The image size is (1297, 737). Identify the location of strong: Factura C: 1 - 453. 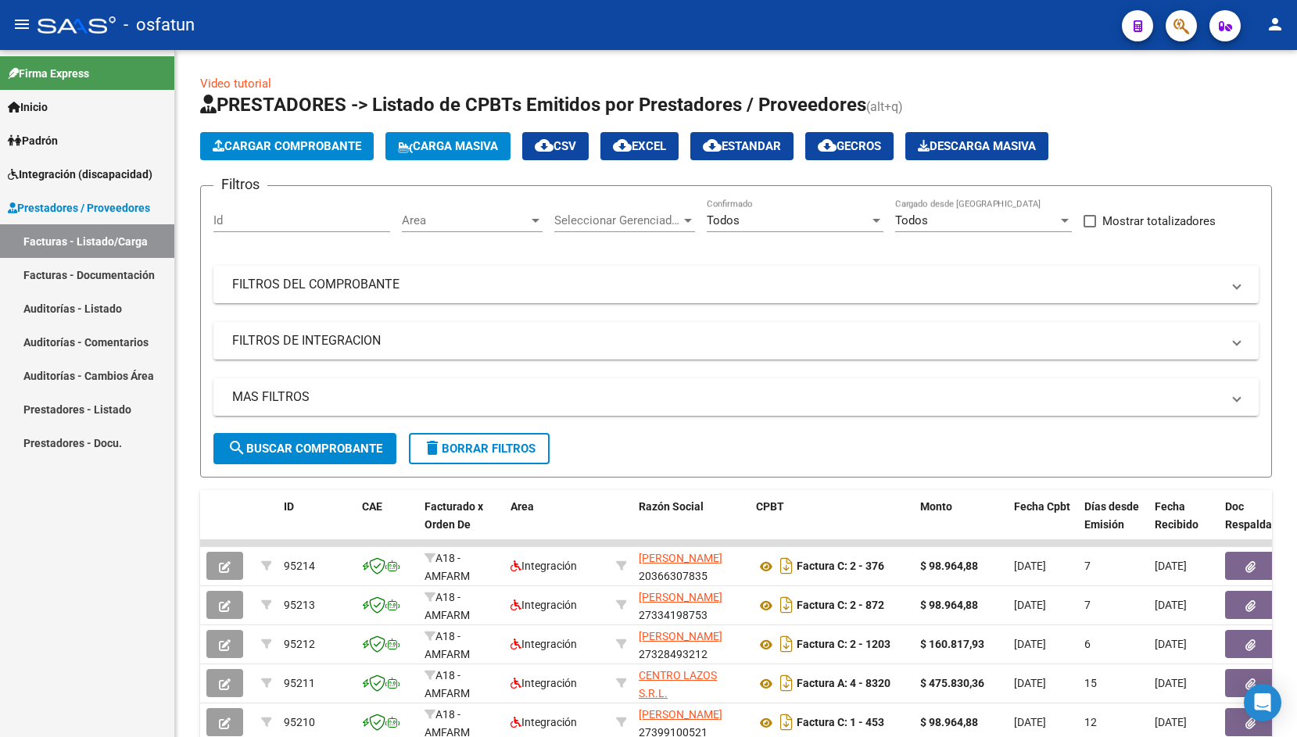
(840, 723).